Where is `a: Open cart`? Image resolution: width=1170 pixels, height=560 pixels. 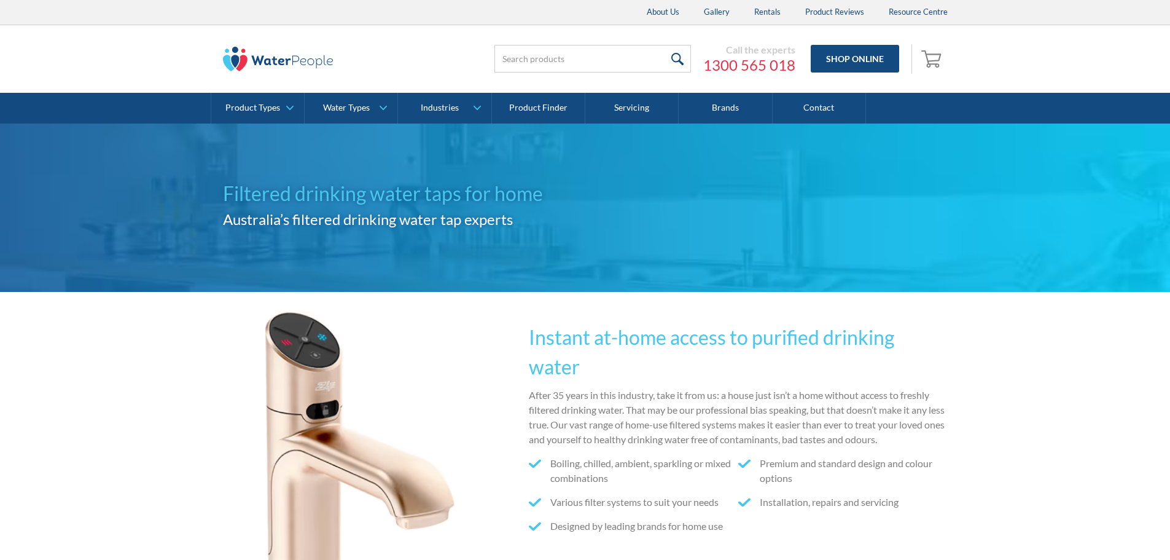 a: Open cart is located at coordinates (933, 59).